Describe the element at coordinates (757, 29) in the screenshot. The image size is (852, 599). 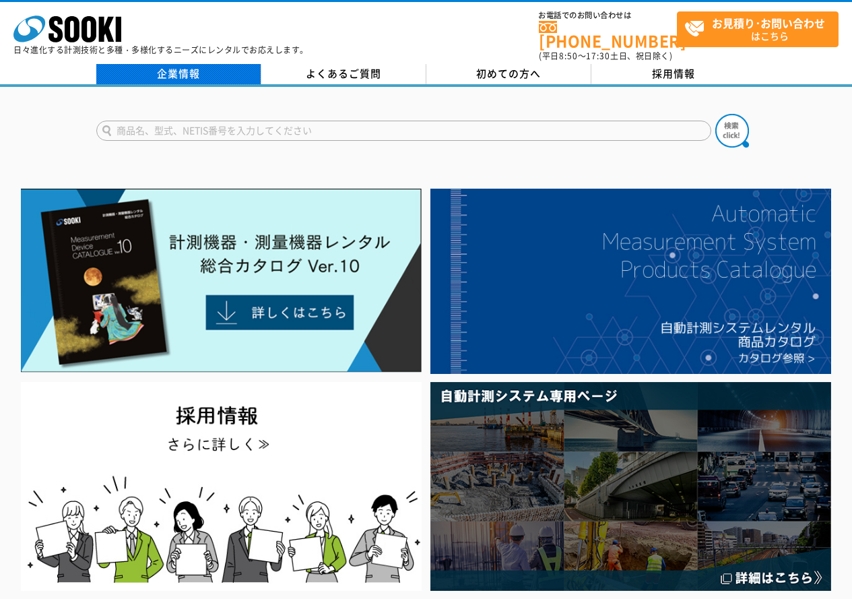
I see `a: お見積り･お問い合わせはこちら` at that location.